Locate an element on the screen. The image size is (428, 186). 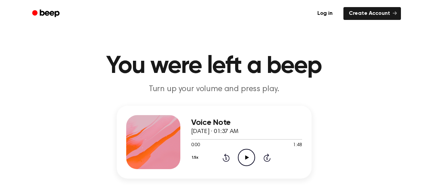
p: Turn up your volume and press play. is located at coordinates (214, 89).